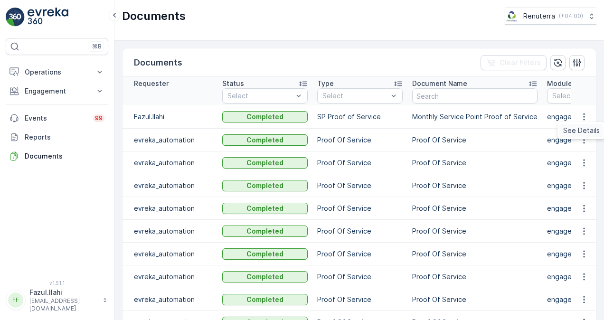 The height and width of the screenshot is (320, 604). I want to click on div: FF, so click(16, 300).